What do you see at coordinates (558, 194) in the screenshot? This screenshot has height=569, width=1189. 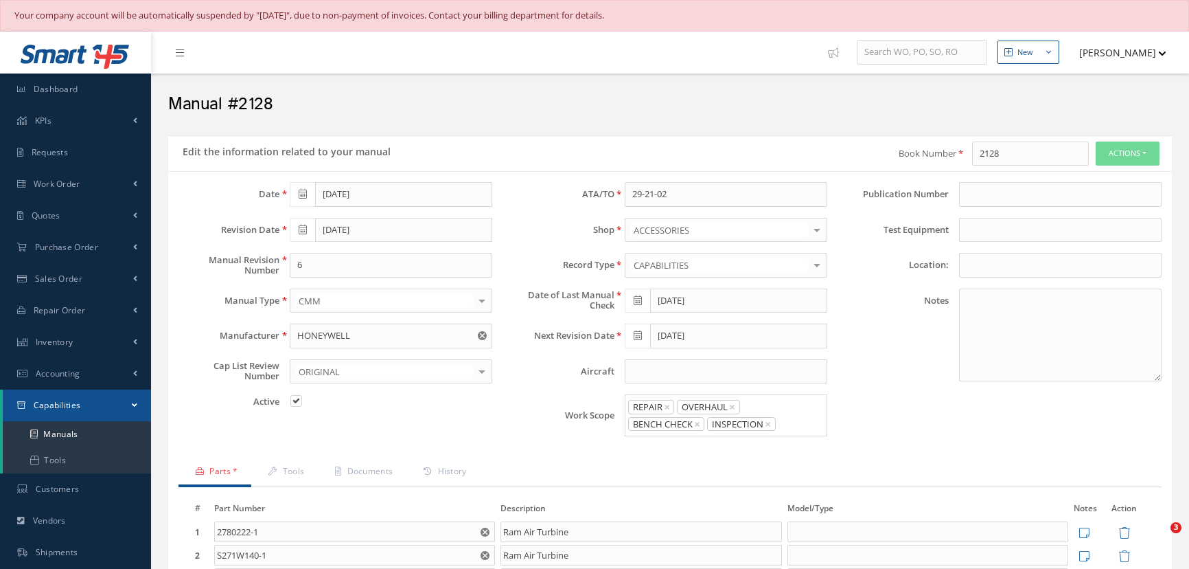 I see `label: ATA/TO` at bounding box center [558, 194].